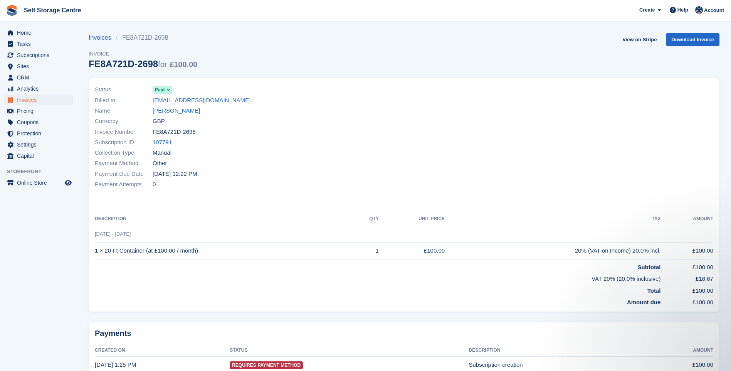 This screenshot has width=731, height=371. What do you see at coordinates (683, 10) in the screenshot?
I see `span: Help` at bounding box center [683, 10].